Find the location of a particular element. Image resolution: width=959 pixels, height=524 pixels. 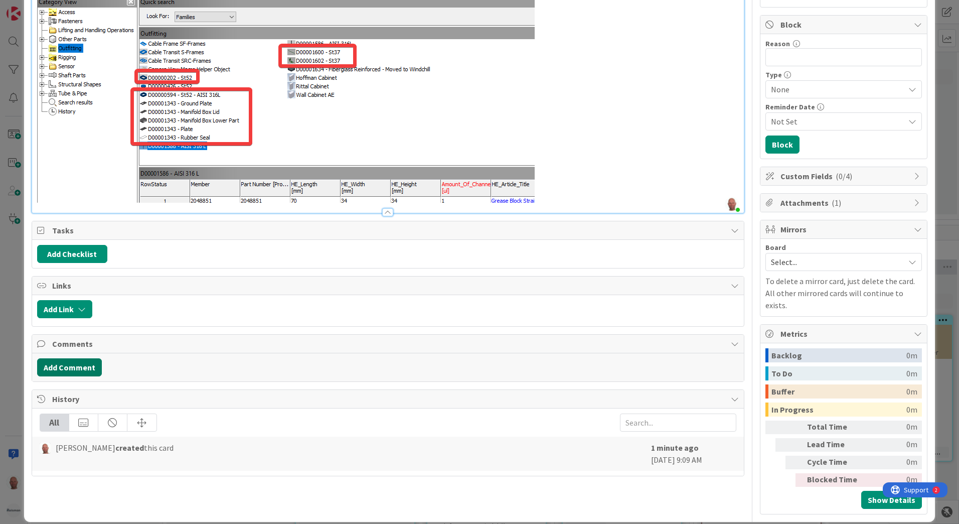

span: Links is located at coordinates (389, 285).